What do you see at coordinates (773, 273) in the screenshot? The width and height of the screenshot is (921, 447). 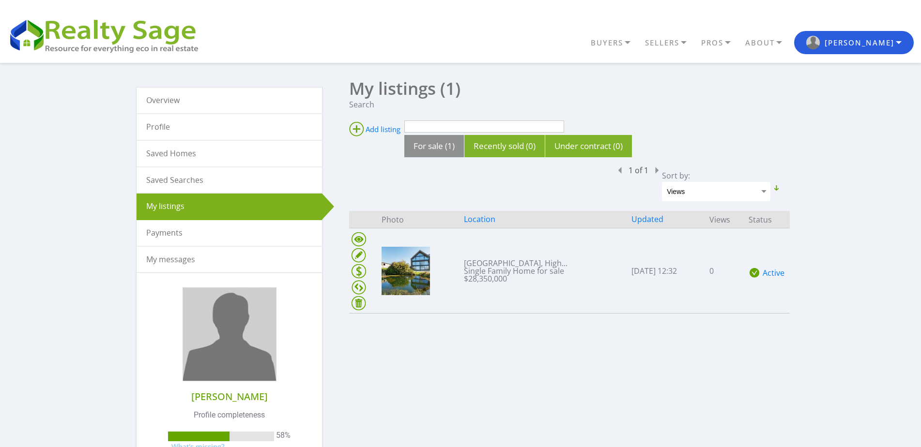 I see `span: Active` at bounding box center [773, 273].